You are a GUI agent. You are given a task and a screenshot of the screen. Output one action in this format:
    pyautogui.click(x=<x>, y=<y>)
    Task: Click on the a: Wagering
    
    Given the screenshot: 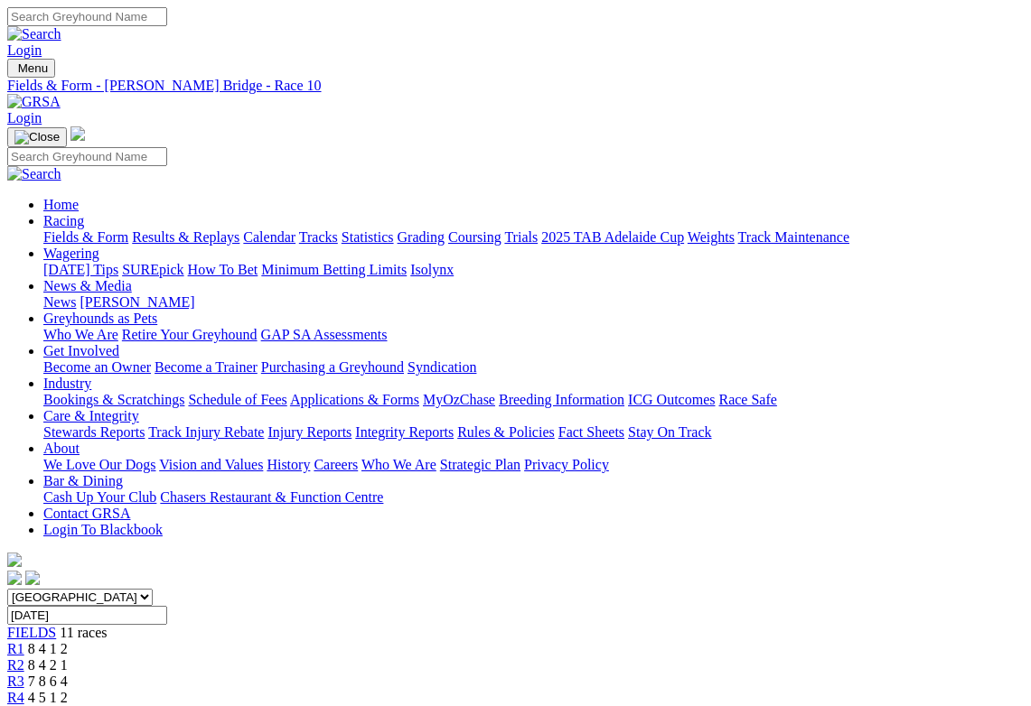 What is the action you would take?
    pyautogui.click(x=71, y=253)
    